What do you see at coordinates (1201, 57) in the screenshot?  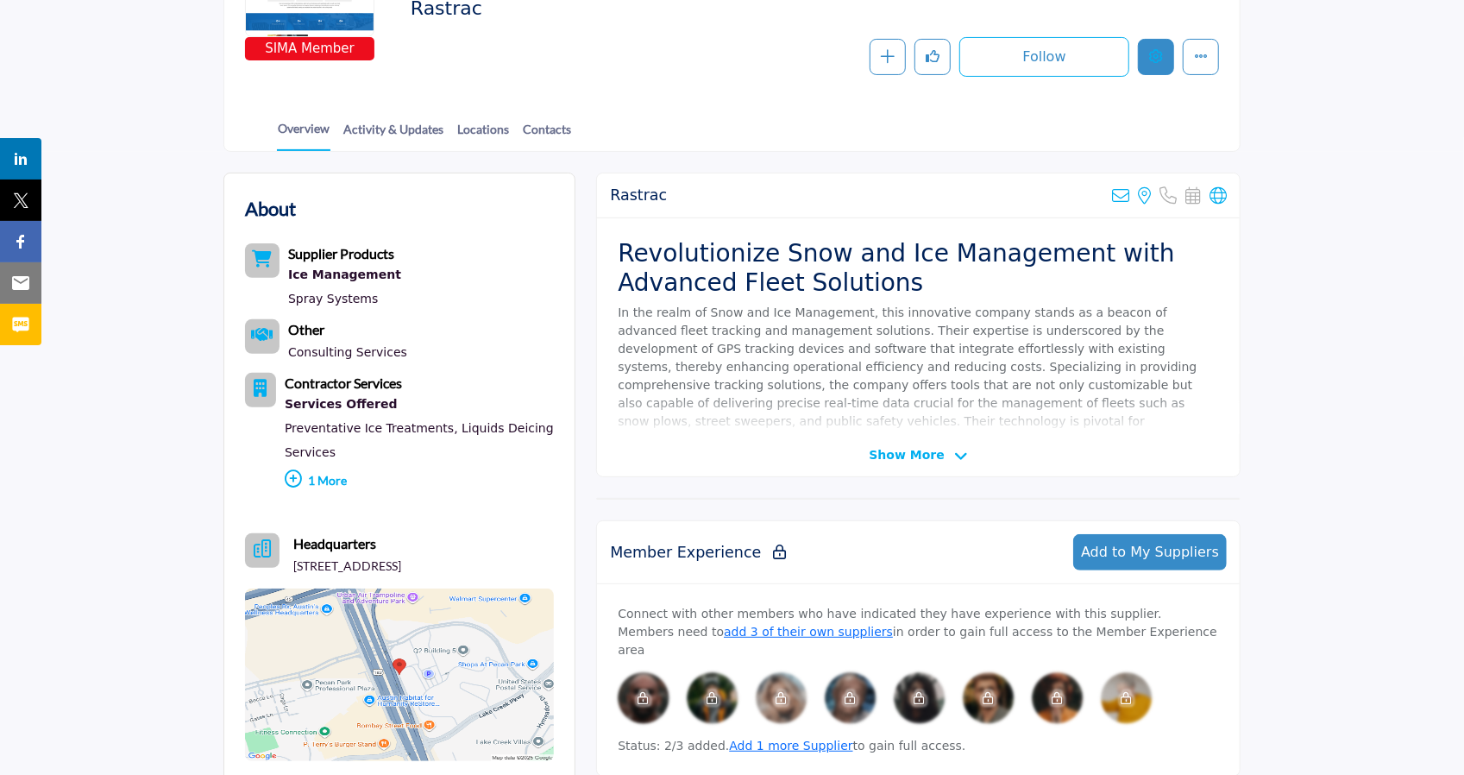 I see `button: More details` at bounding box center [1201, 57].